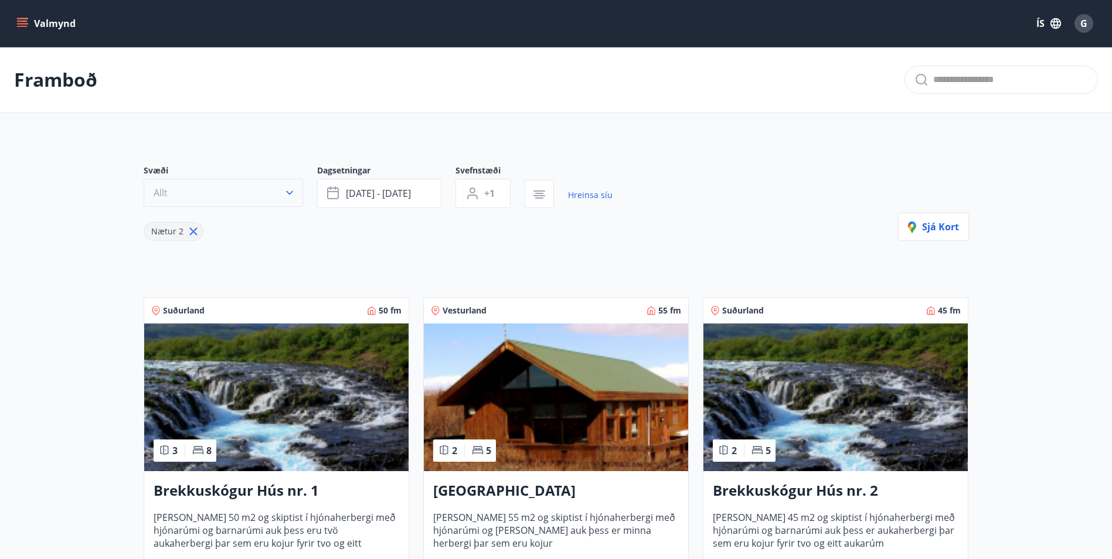 Image resolution: width=1112 pixels, height=559 pixels. Describe the element at coordinates (390, 311) in the screenshot. I see `span: 50 fm` at that location.